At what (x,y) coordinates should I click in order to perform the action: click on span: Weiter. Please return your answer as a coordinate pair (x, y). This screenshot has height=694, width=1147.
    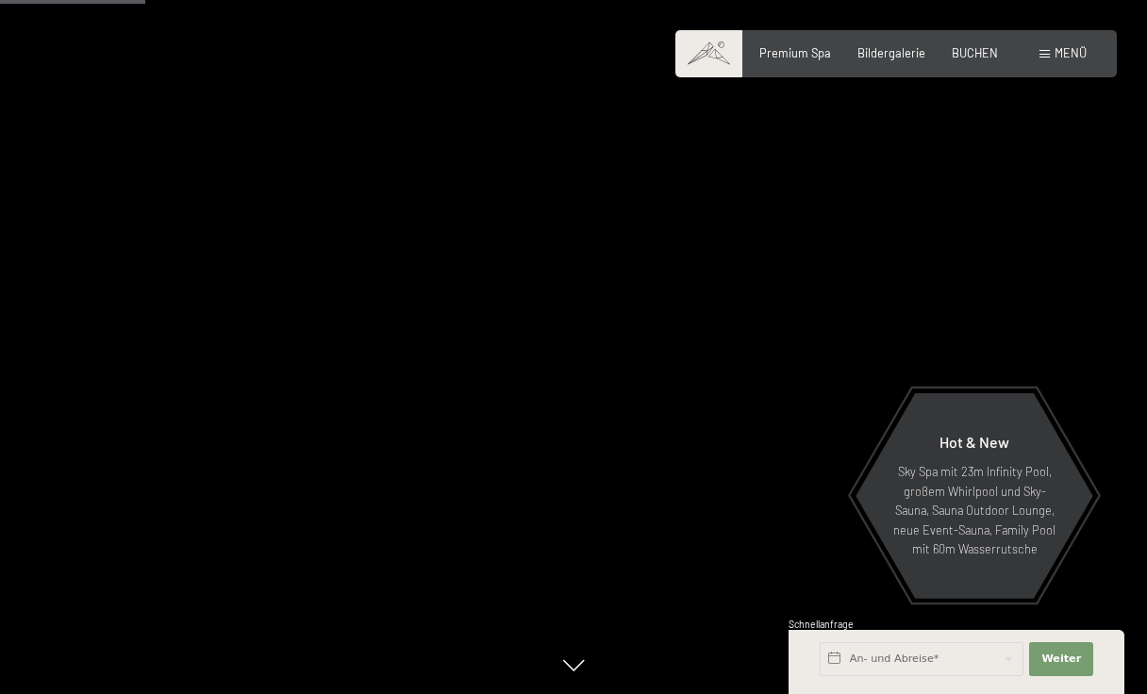
    Looking at the image, I should click on (1061, 659).